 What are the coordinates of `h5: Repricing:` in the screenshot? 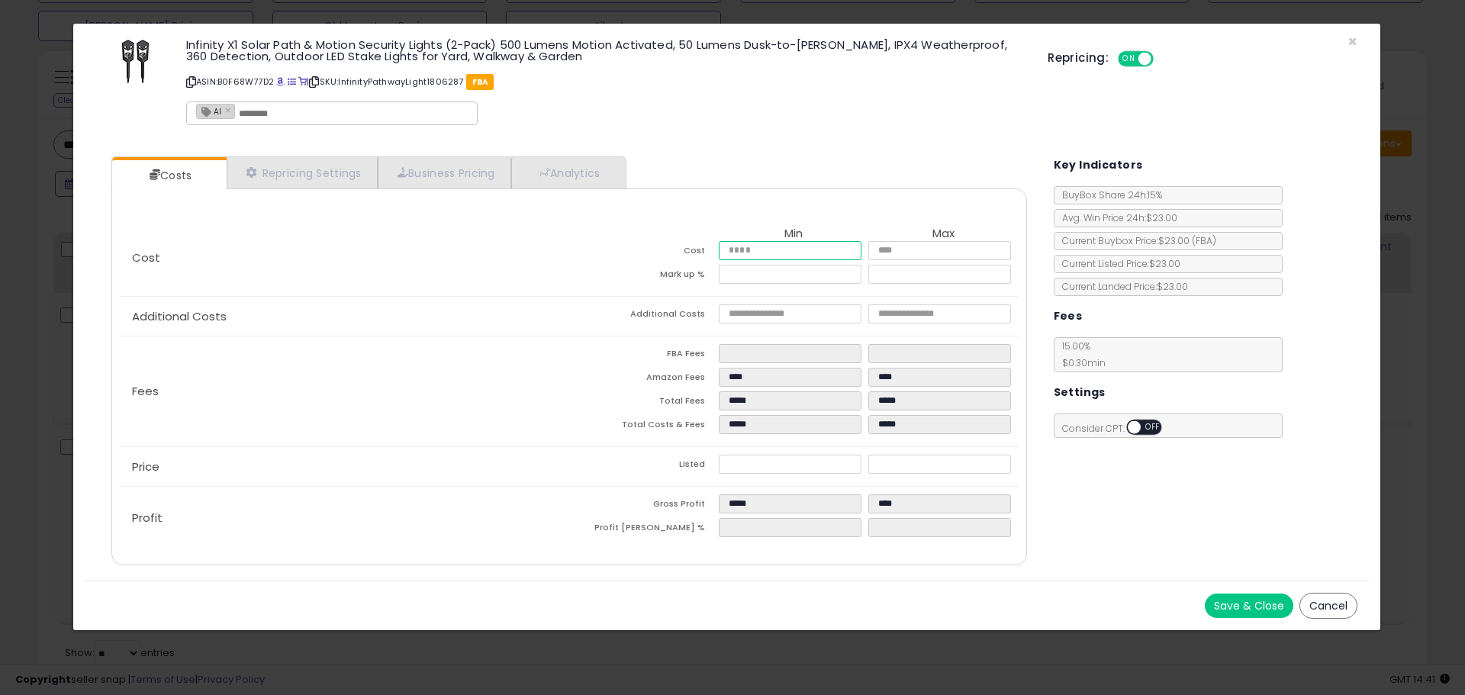 It's located at (1078, 58).